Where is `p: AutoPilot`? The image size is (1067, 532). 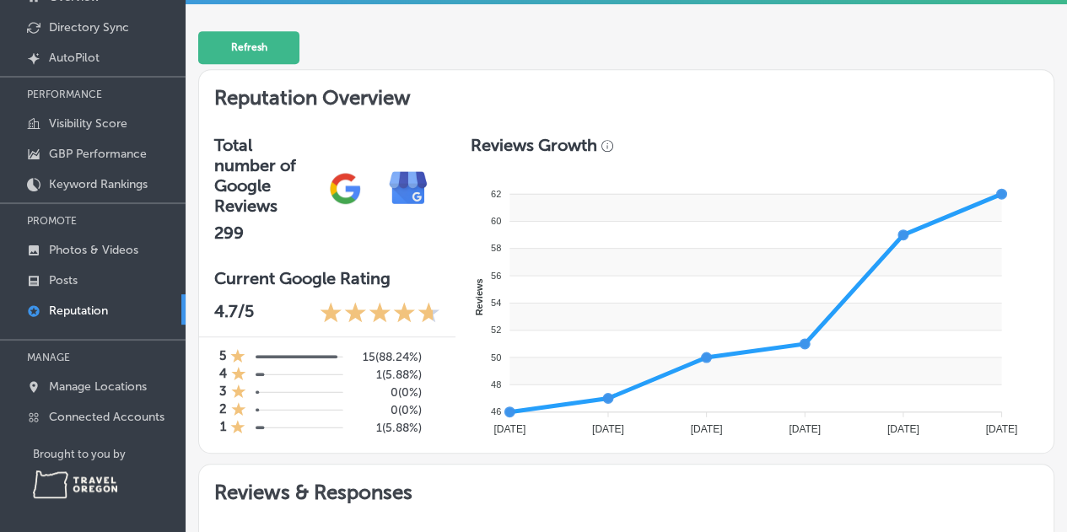
p: AutoPilot is located at coordinates (74, 57).